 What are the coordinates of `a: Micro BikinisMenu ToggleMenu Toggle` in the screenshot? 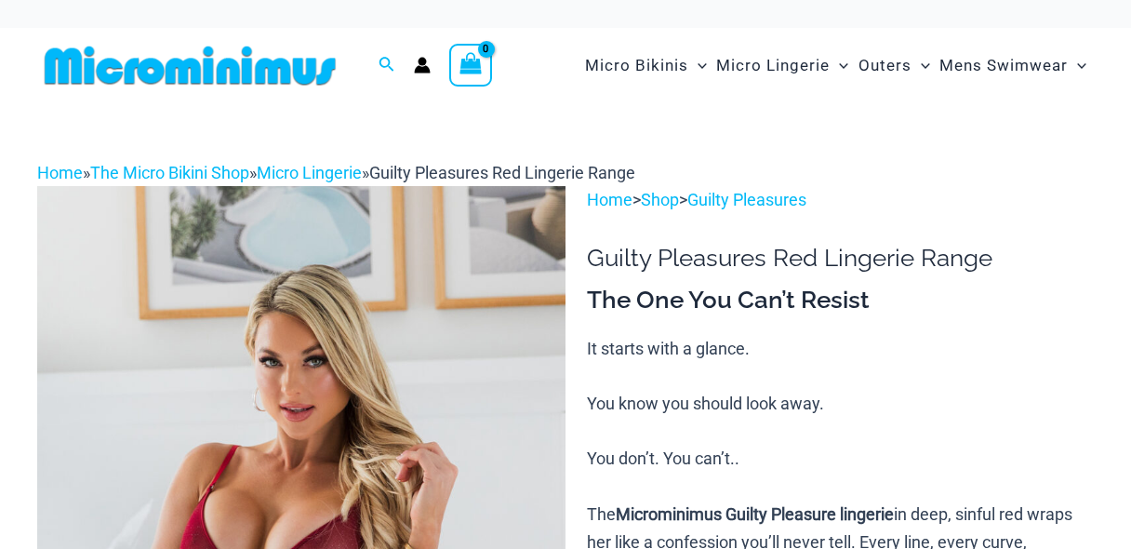 It's located at (646, 65).